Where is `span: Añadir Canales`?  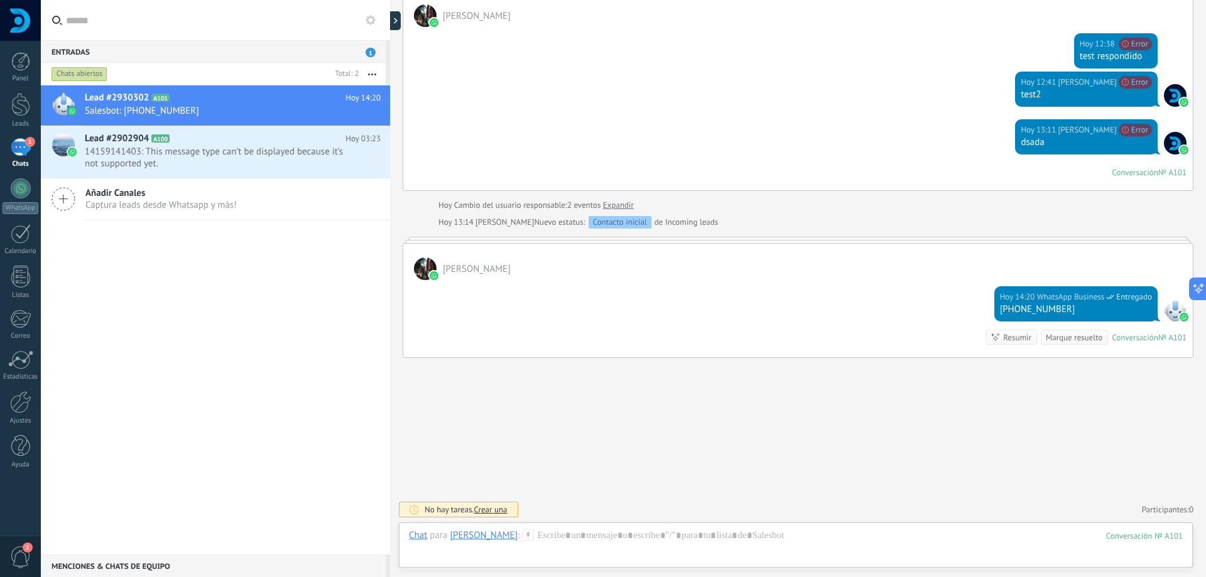
span: Añadir Canales is located at coordinates (161, 193).